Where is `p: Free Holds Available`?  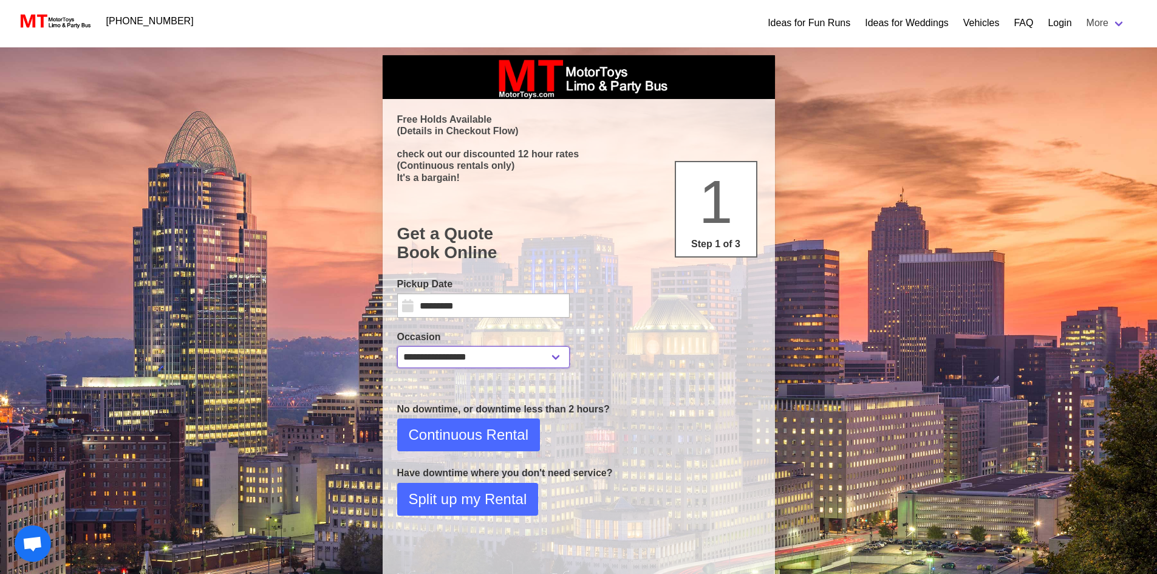
p: Free Holds Available is located at coordinates (579, 119).